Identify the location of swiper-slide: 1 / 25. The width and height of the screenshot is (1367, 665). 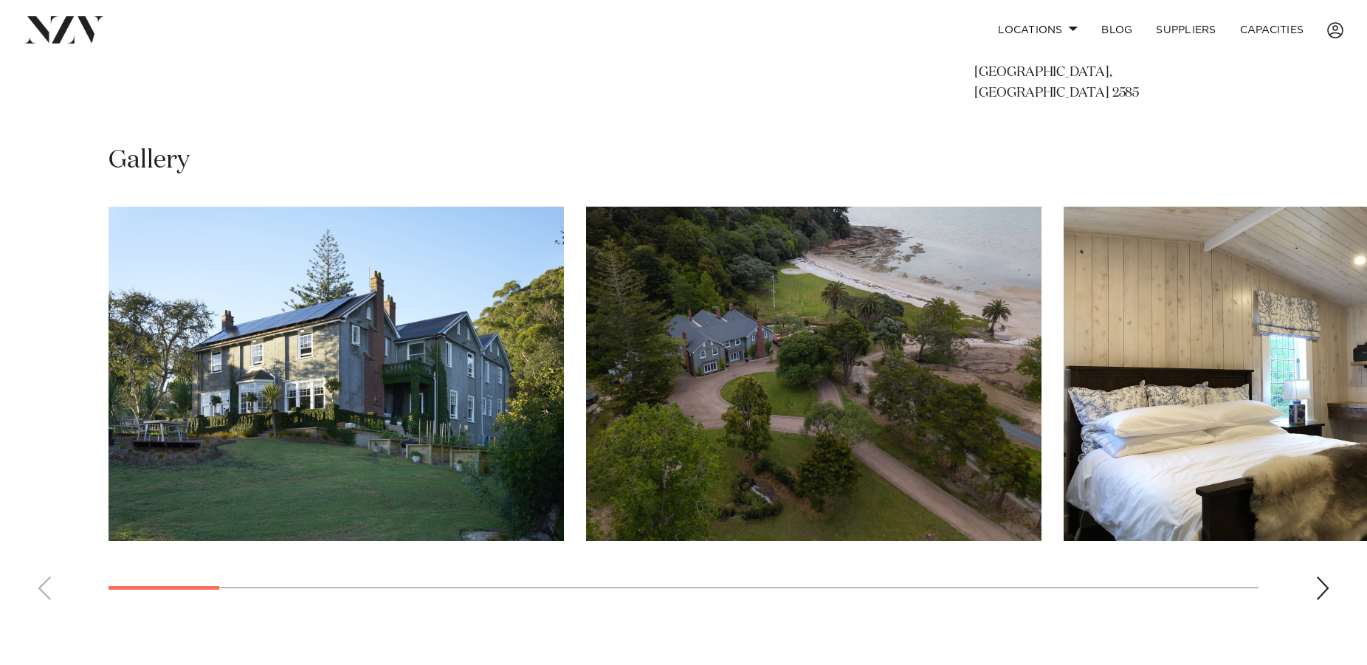
(336, 373).